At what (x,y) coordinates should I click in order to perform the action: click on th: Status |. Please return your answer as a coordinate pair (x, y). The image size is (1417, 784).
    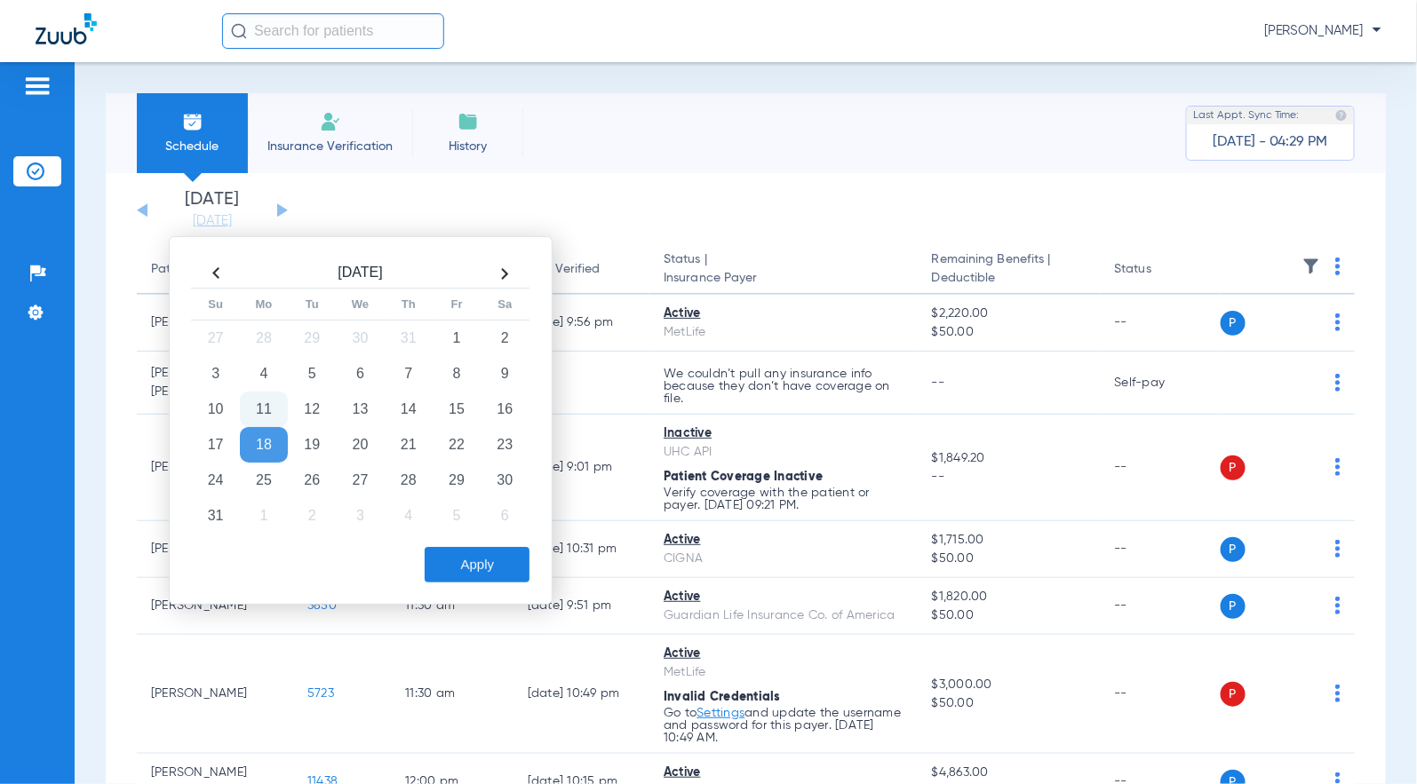
    Looking at the image, I should click on (784, 270).